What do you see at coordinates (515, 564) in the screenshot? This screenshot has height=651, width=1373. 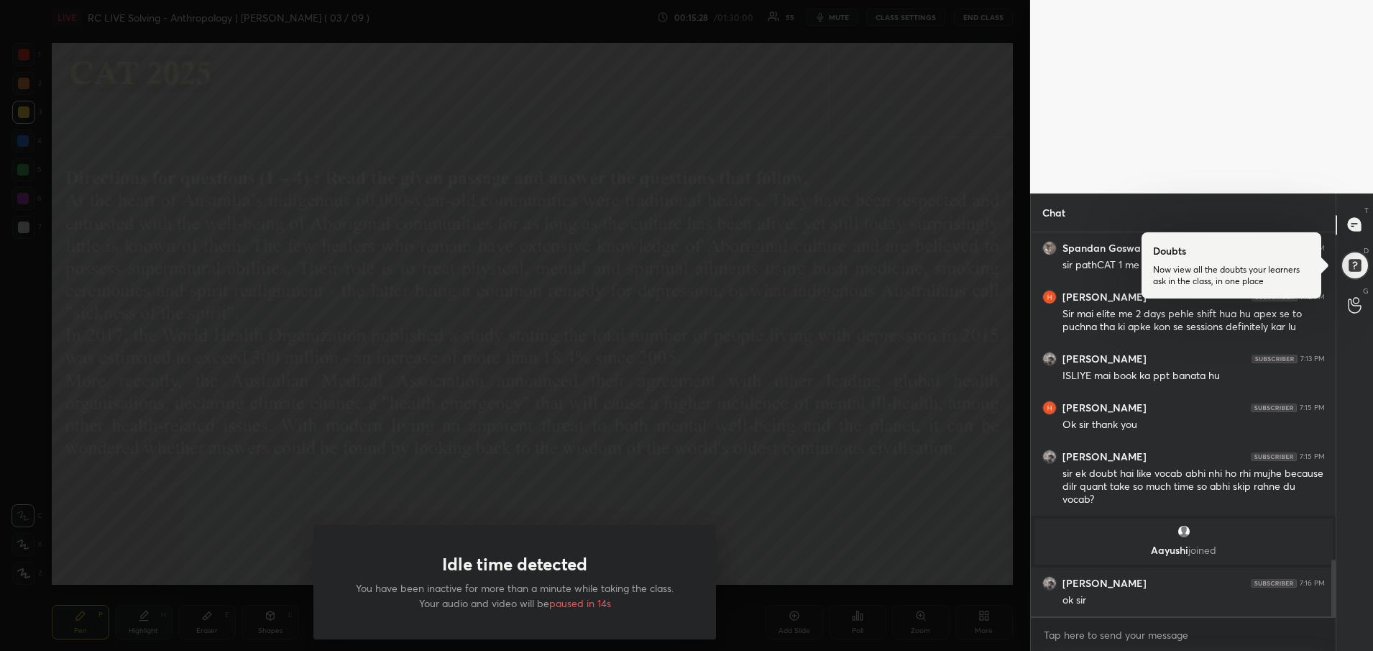 I see `h1: Idle time detected` at bounding box center [515, 564].